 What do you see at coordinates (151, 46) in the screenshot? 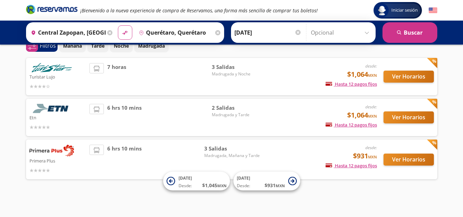
I see `p: Madrugada` at bounding box center [151, 46].